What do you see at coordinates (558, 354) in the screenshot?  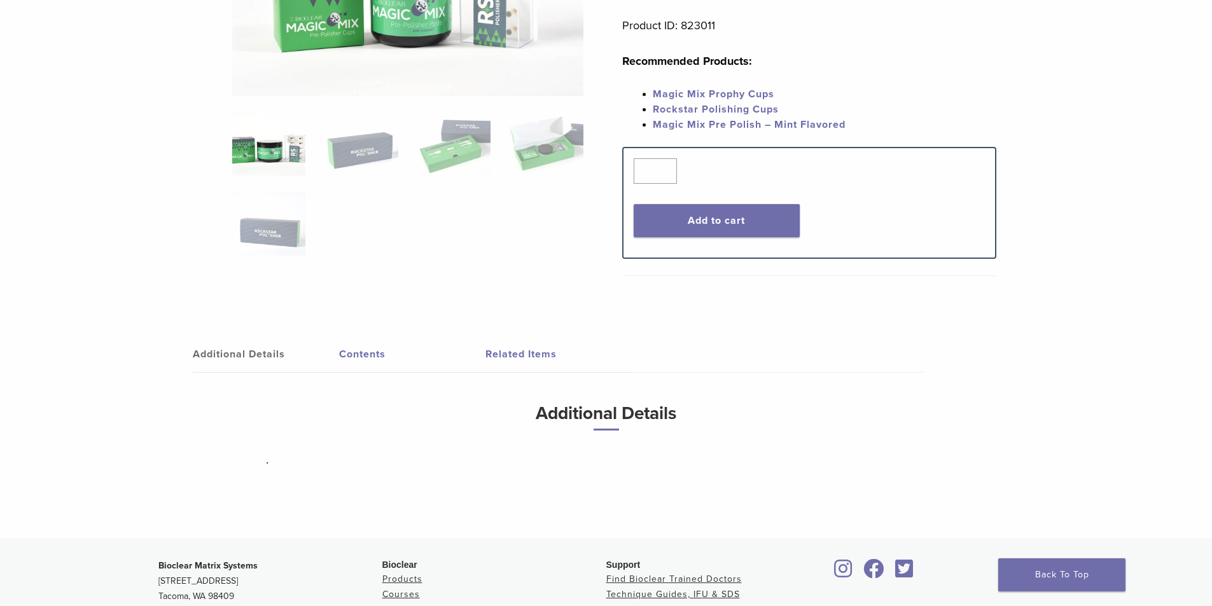 I see `a: Related Items` at bounding box center [558, 354].